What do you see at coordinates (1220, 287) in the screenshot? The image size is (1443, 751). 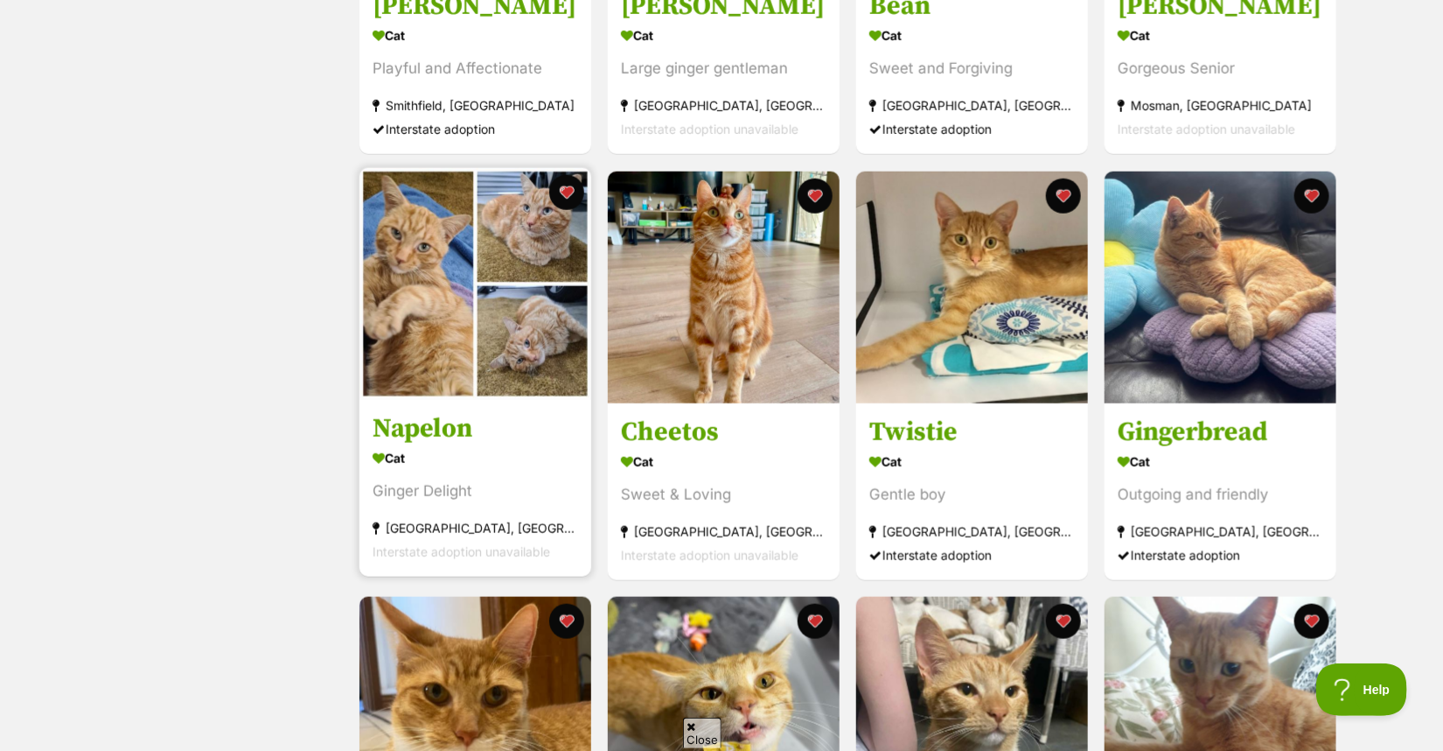 I see `img: Gingerbread` at bounding box center [1220, 287].